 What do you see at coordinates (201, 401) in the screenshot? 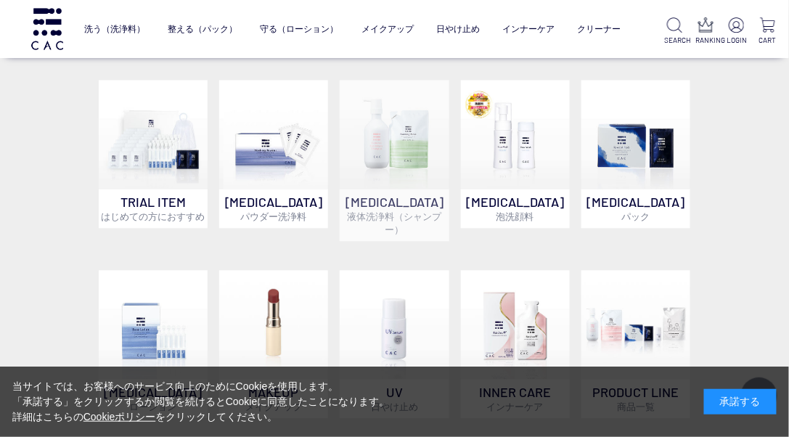
I see `div: 当サイトでは、お客様へのサービス向上のためにCookieを使用します。 「承諾する」をクリックするか閲覧を続けるとCookieに同意したことになります。 詳細はこちらの をクリックしてください。` at bounding box center [201, 401].